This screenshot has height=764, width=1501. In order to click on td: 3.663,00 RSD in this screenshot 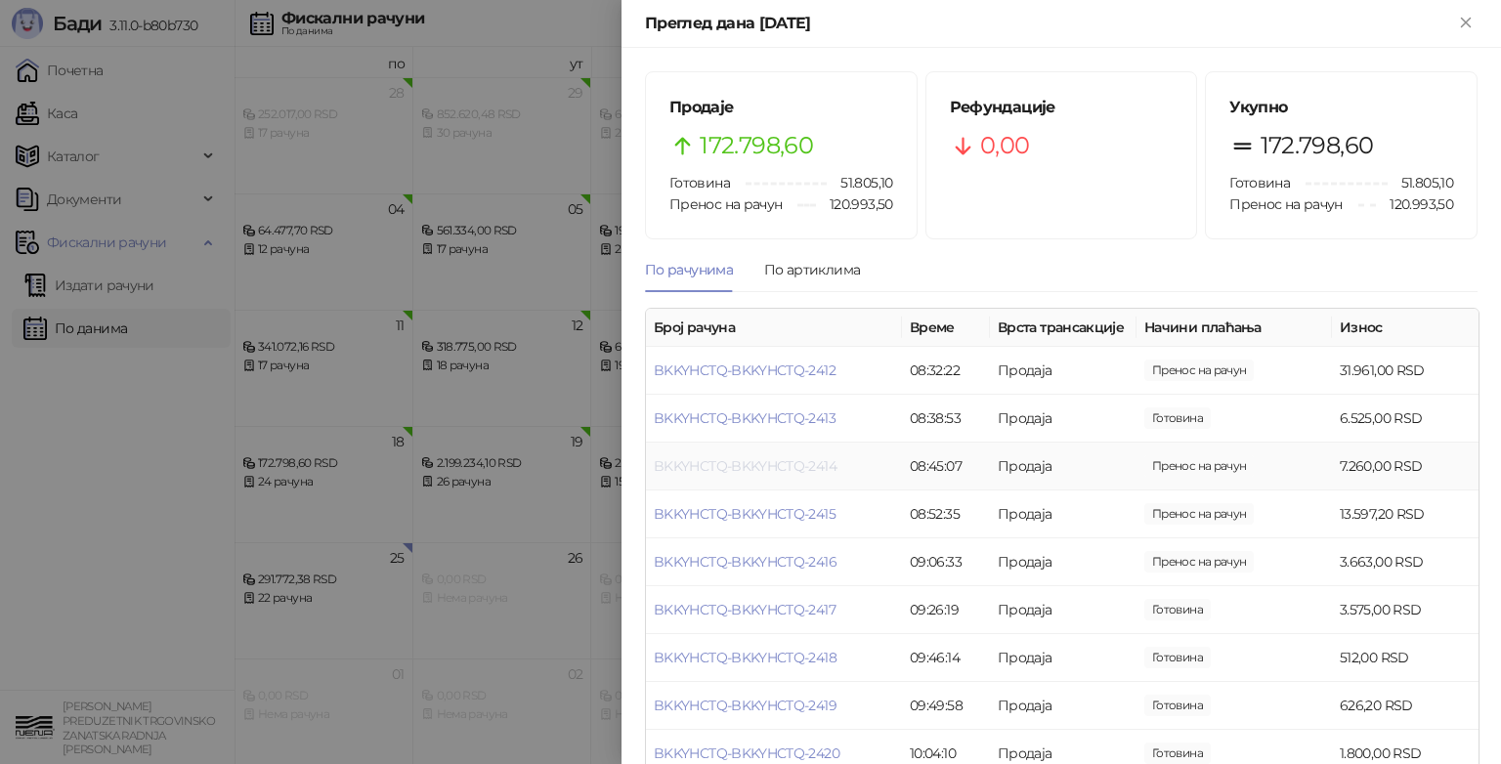, I will do `click(1405, 562)`.